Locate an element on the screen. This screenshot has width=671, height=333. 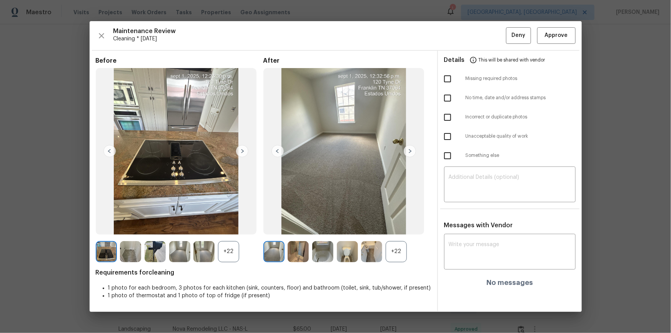
div: Unacceptable quality of work is located at coordinates (510, 137).